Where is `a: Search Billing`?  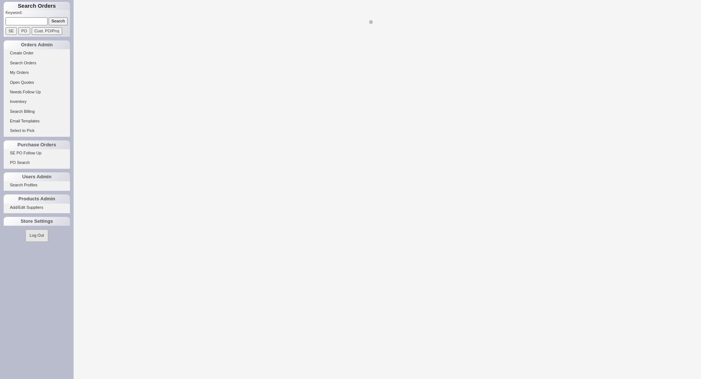 a: Search Billing is located at coordinates (37, 111).